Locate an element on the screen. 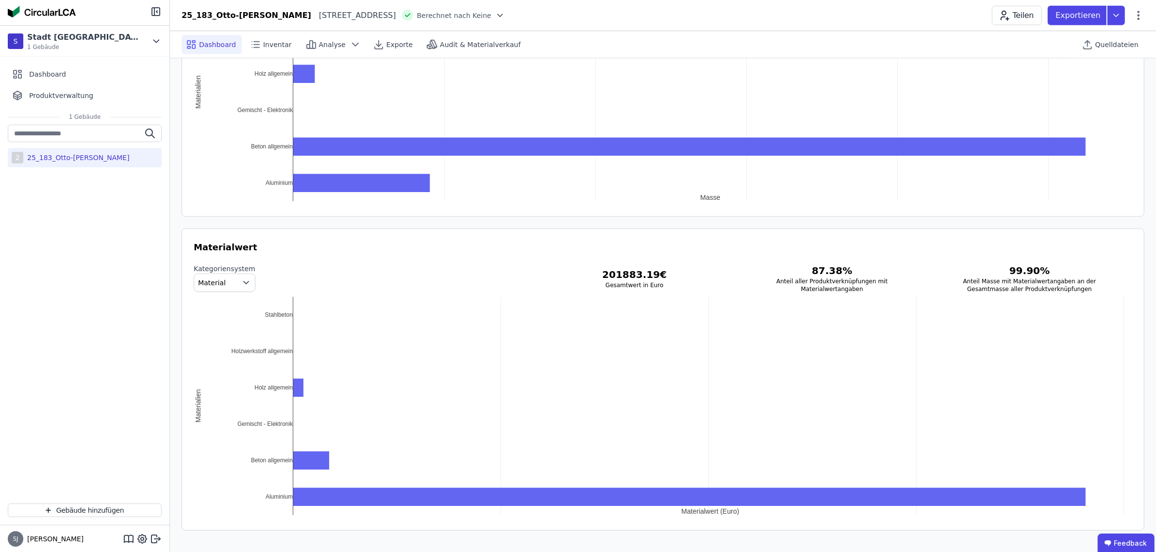  p: Exportieren is located at coordinates (1079, 16).